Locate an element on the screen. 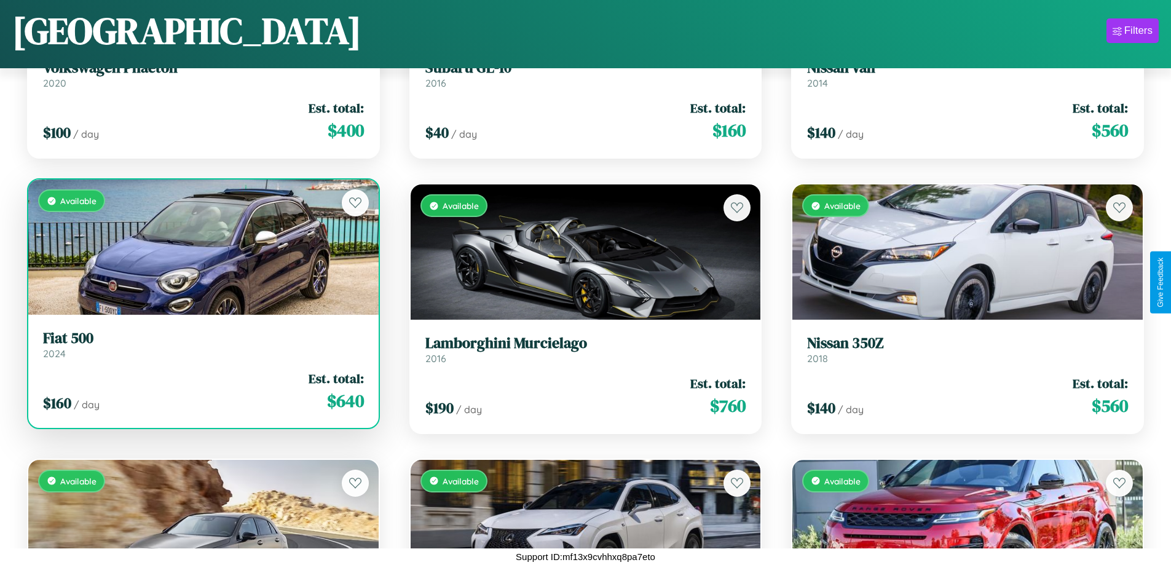 The image size is (1171, 565). h3: Nissan 350Z is located at coordinates (968, 343).